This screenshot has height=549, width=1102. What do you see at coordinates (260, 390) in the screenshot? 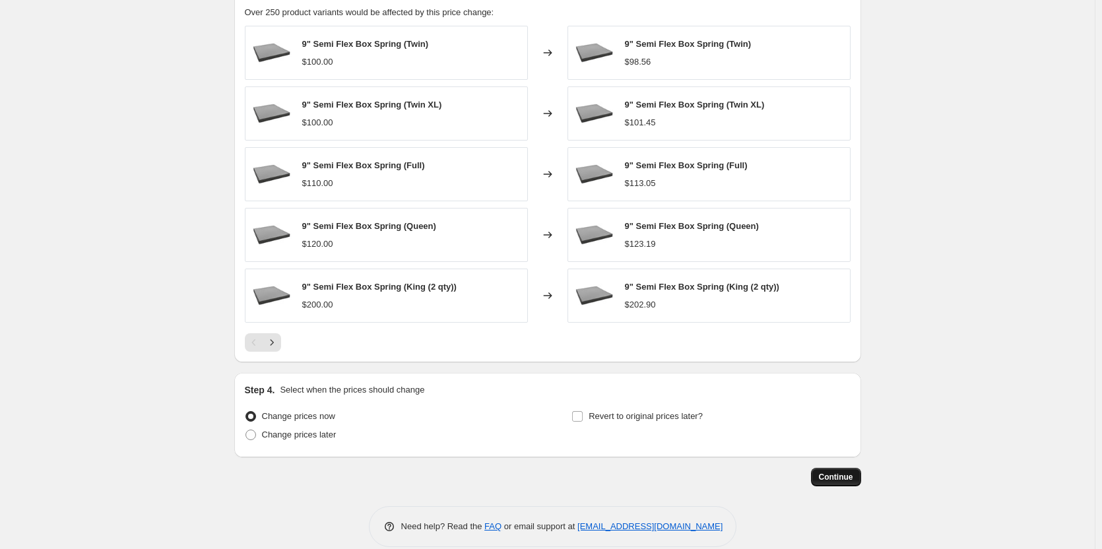
I see `h2: Step 4.` at bounding box center [260, 390].